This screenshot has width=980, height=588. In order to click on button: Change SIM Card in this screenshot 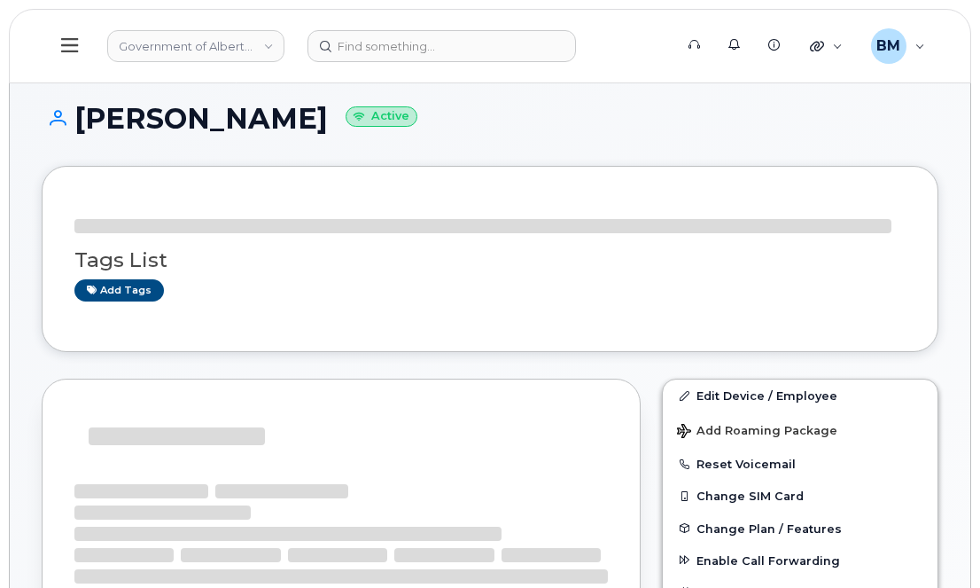, I will do `click(800, 495)`.